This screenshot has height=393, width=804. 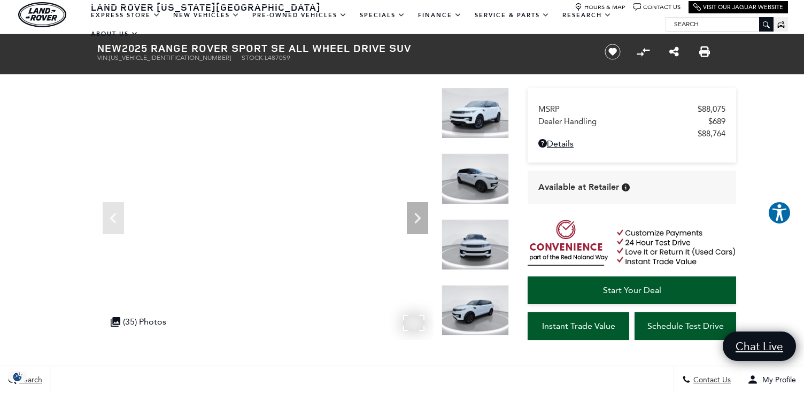 I want to click on img: New 2025 Fuji White LAND ROVER SE image 4, so click(x=475, y=310).